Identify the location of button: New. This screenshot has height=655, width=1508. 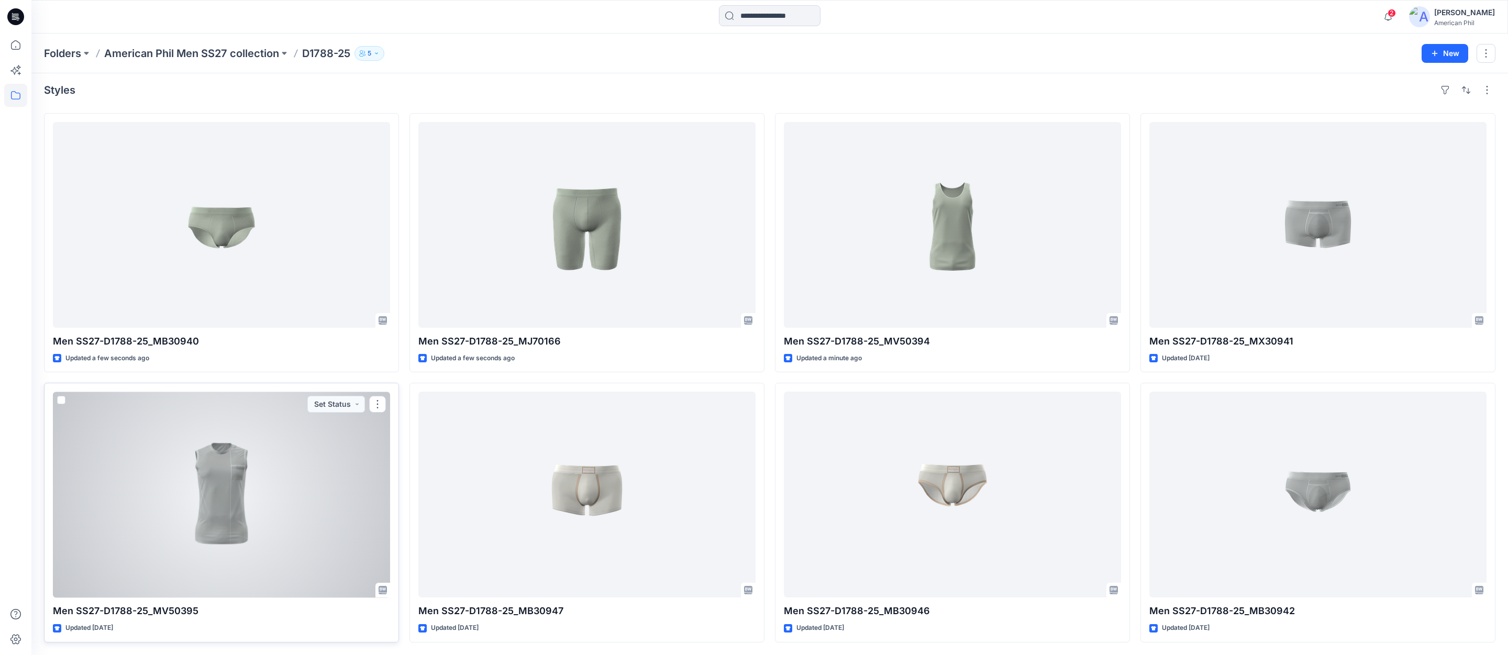
(1445, 53).